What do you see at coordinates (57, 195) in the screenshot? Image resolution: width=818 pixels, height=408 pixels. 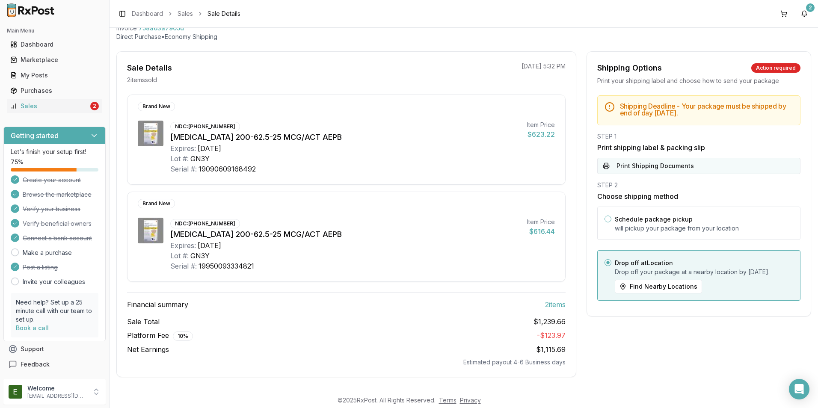 I see `span: Browse the marketplace` at bounding box center [57, 195].